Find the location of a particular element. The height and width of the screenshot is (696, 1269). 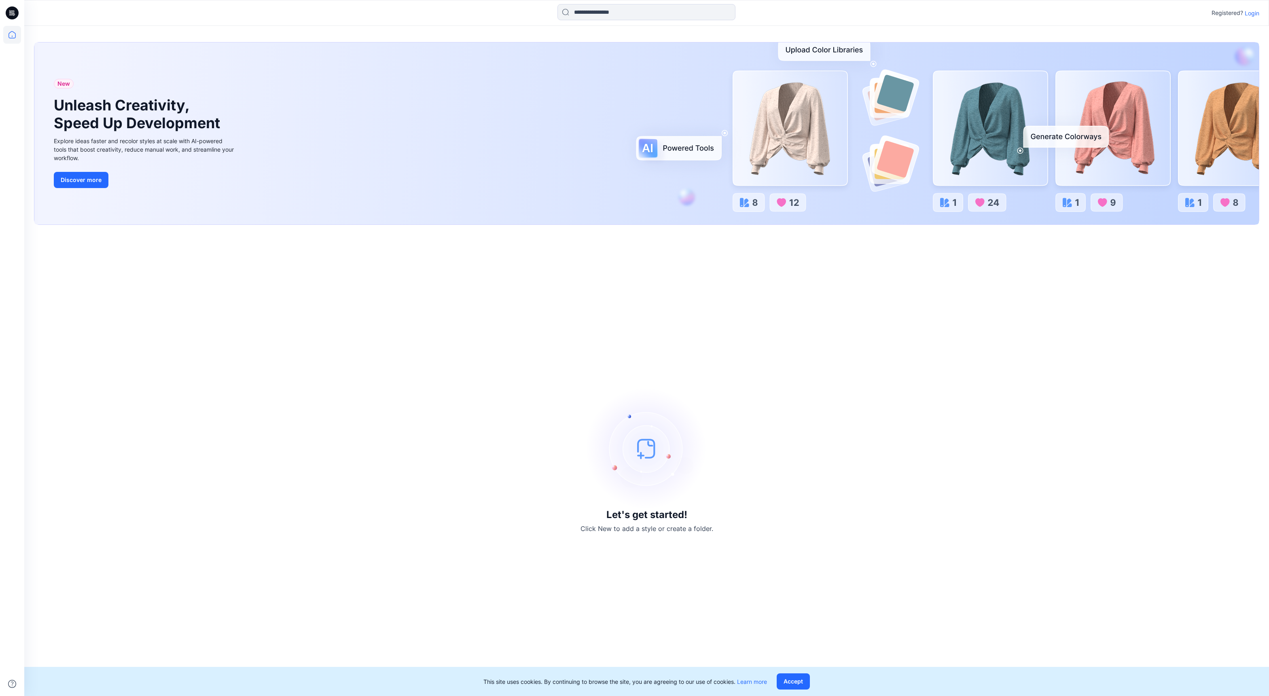

h1: Unleash Creativity, Speed Up Development is located at coordinates (139, 114).